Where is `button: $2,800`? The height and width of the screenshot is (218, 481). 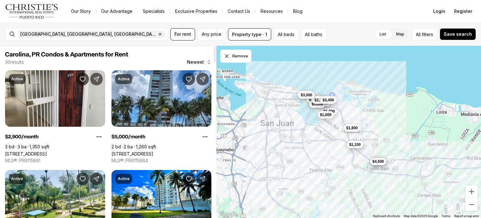 button: $2,800 is located at coordinates (320, 100).